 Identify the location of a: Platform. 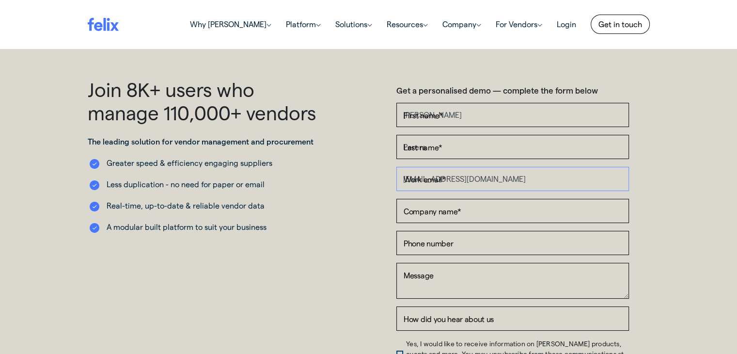
(303, 24).